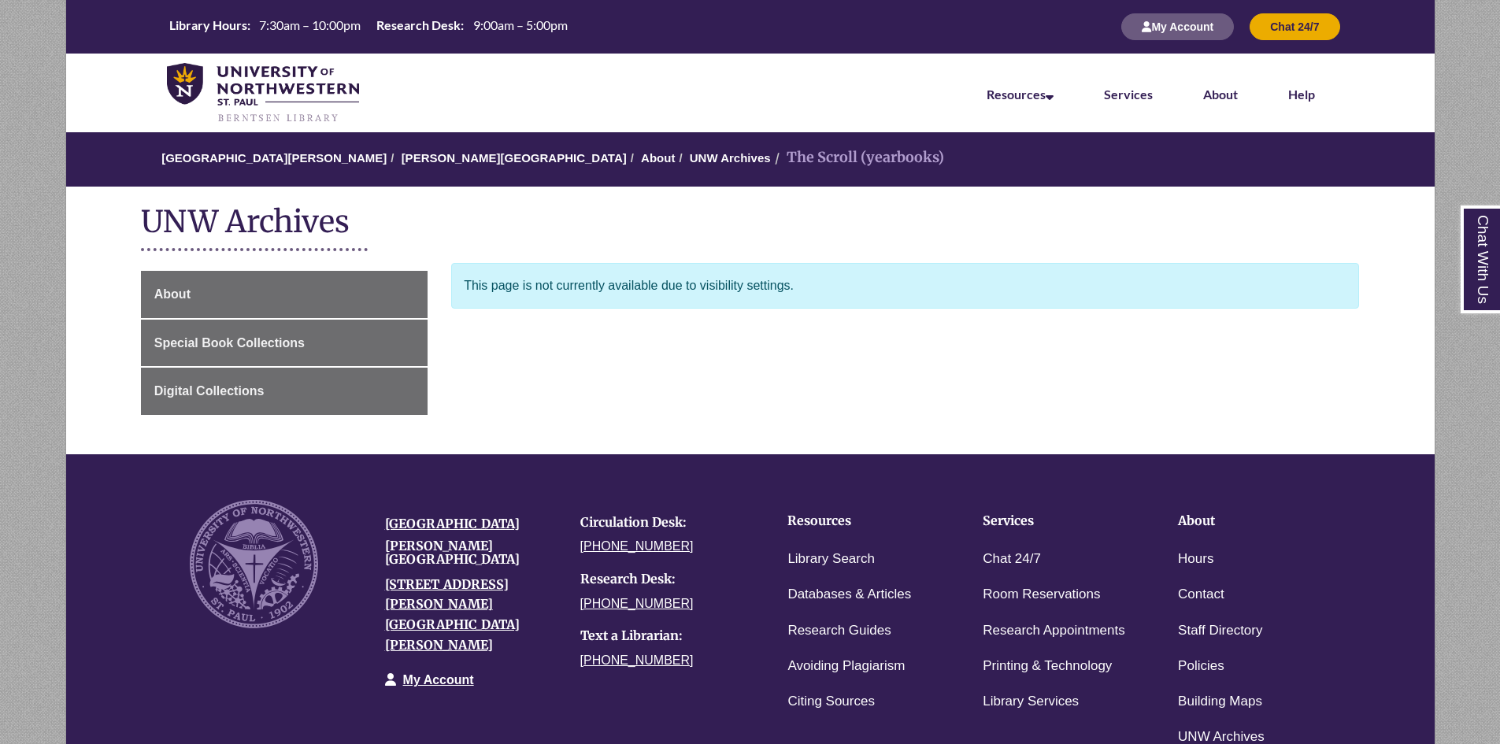  I want to click on a: Library Search, so click(831, 559).